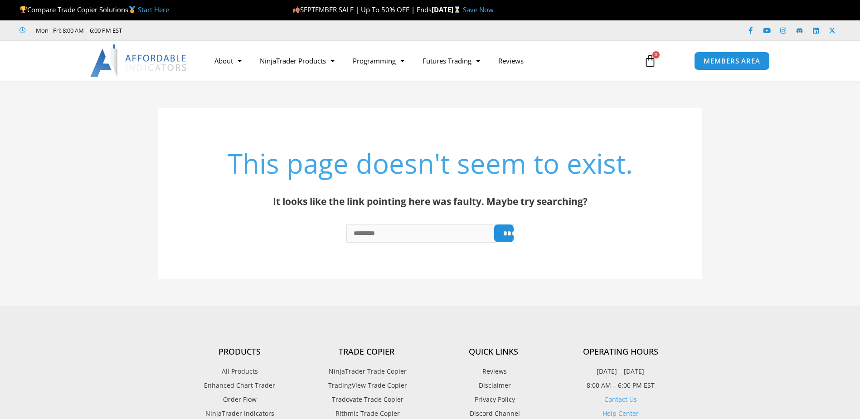 This screenshot has height=419, width=860. I want to click on span: MEMBERS AREA, so click(732, 61).